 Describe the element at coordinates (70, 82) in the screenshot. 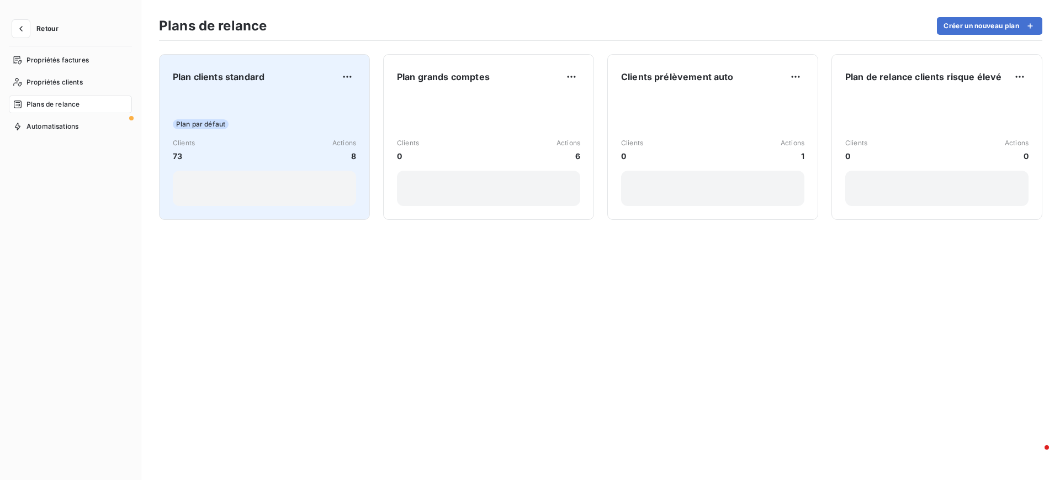

I see `a: Propriétés clients` at that location.